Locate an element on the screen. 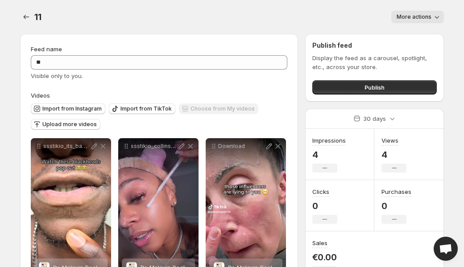 The height and width of the screenshot is (267, 464). h2: Publish feed is located at coordinates (375, 46).